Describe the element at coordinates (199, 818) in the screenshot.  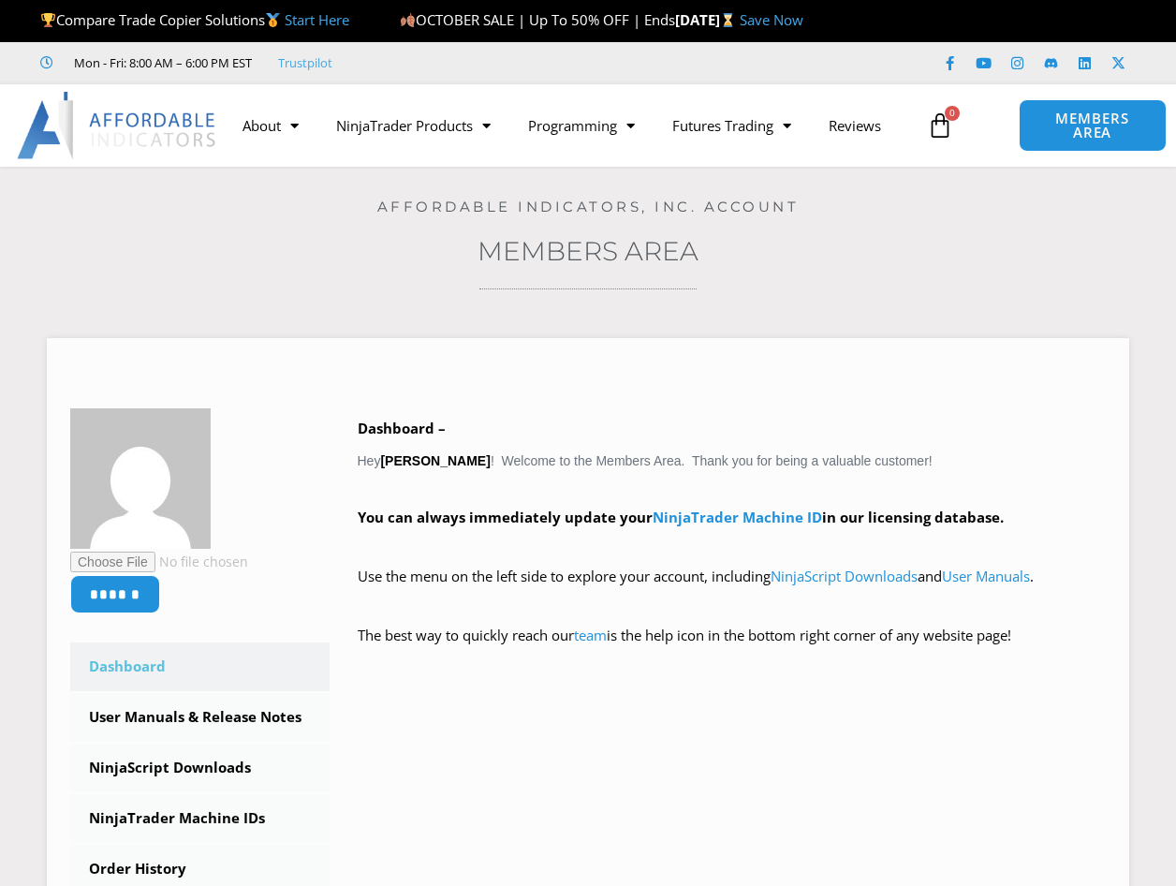
I see `a: NinjaTrader Machine IDs` at that location.